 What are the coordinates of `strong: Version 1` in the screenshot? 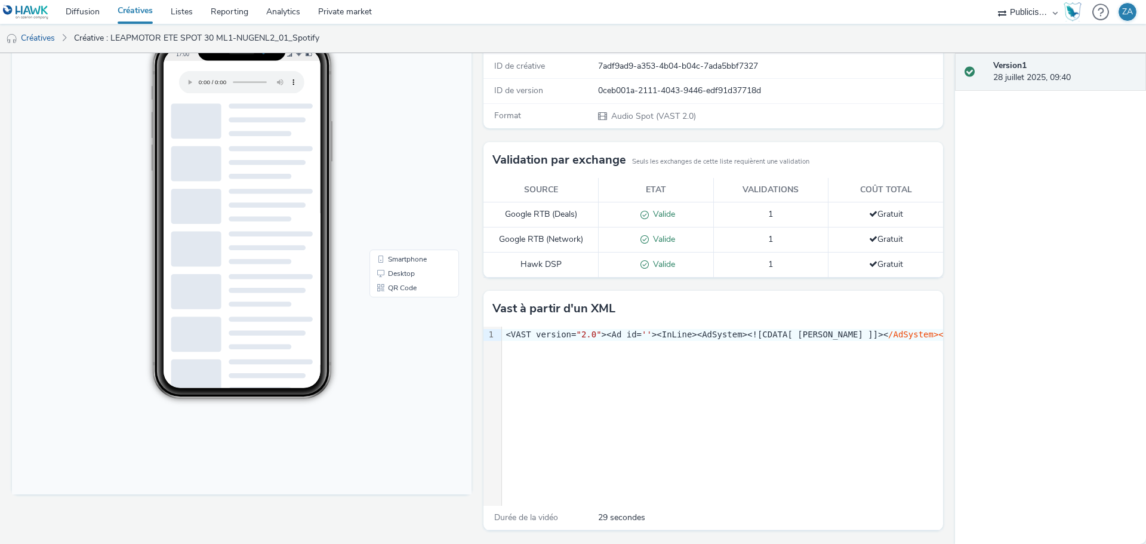 It's located at (1010, 65).